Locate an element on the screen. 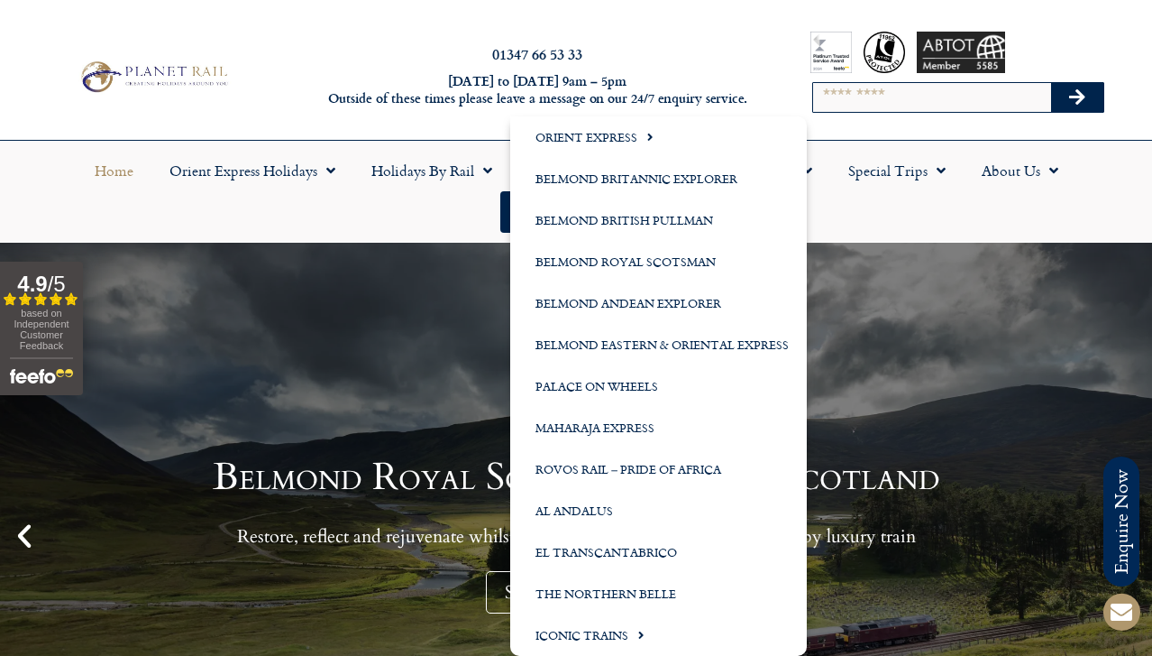 The height and width of the screenshot is (656, 1152). a: Rovos Rail – Pride of Africa is located at coordinates (658, 469).